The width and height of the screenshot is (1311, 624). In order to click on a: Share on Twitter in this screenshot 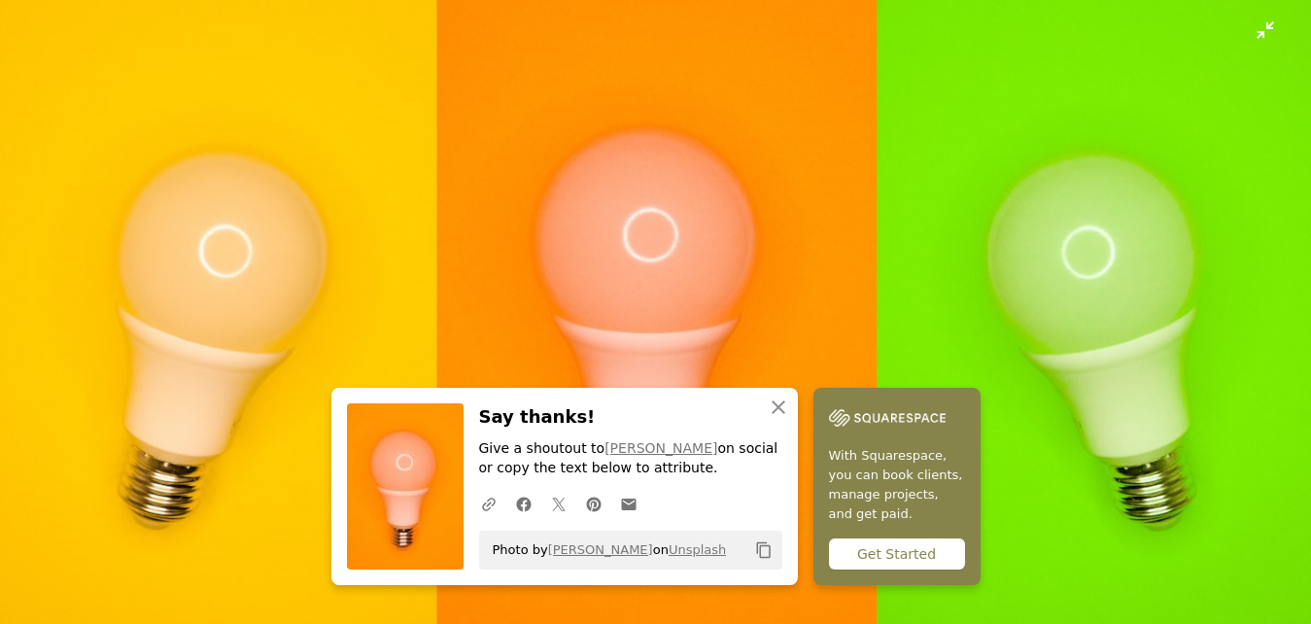, I will do `click(559, 503)`.